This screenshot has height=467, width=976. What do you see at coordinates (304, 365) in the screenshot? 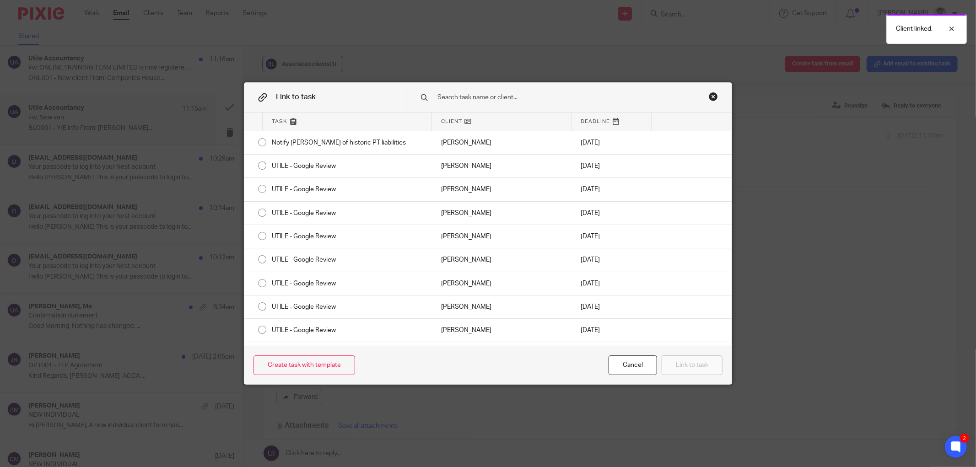
I see `a: Create task with template` at bounding box center [304, 365].